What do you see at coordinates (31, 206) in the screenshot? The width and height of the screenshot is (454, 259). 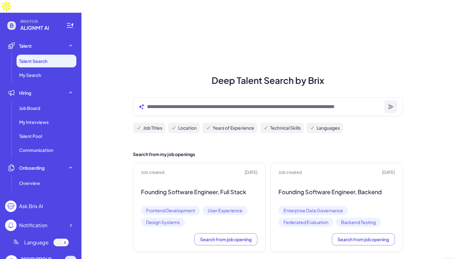 I see `div: Ask Brix AI` at bounding box center [31, 206].